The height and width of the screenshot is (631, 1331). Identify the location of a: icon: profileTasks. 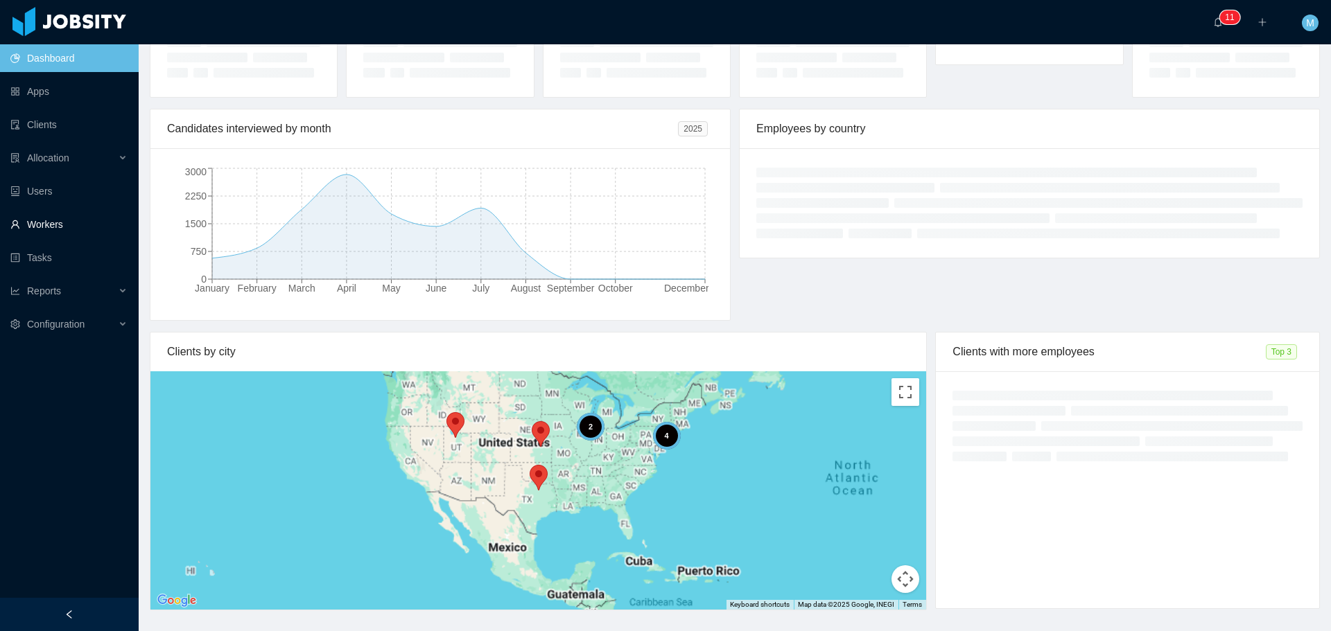
(69, 258).